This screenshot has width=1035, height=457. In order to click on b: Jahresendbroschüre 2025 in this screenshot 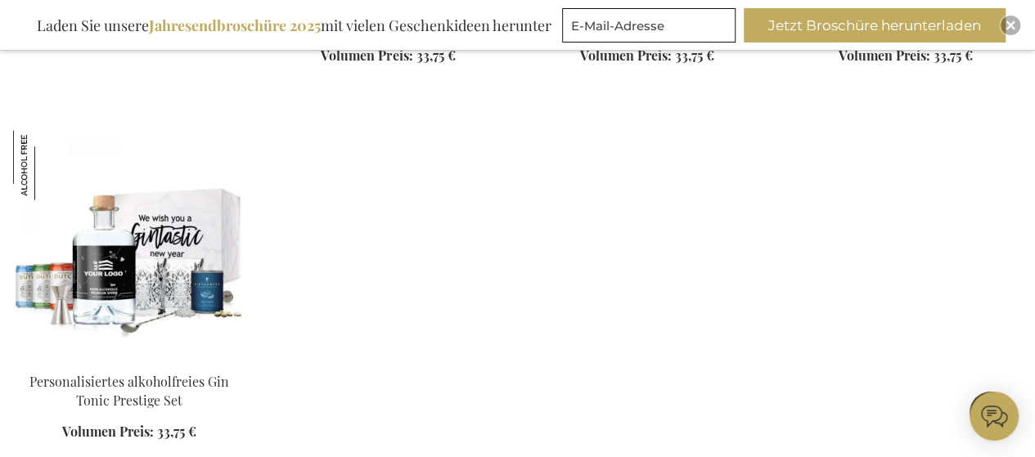, I will do `click(235, 25)`.